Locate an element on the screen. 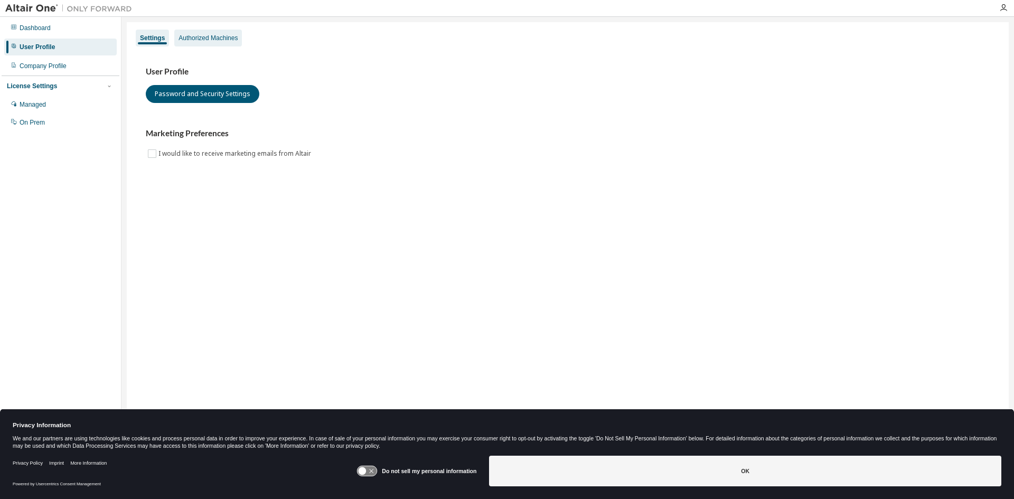 This screenshot has height=499, width=1014. div: On Prem is located at coordinates (32, 123).